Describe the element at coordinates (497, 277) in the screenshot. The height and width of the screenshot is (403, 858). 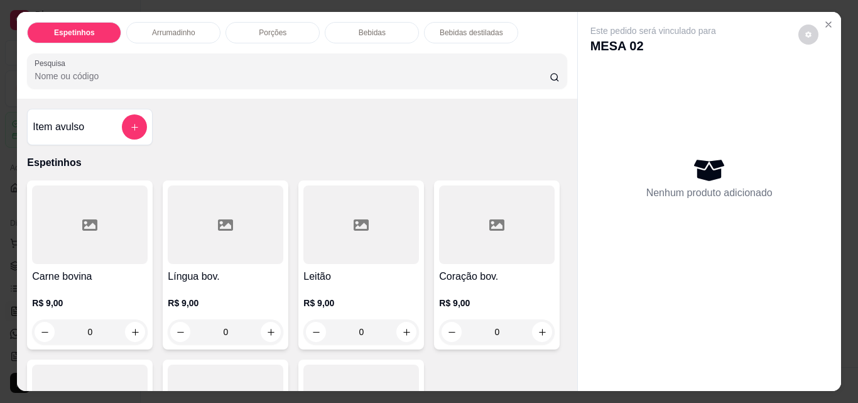
I see `h4: Coração bov.` at that location.